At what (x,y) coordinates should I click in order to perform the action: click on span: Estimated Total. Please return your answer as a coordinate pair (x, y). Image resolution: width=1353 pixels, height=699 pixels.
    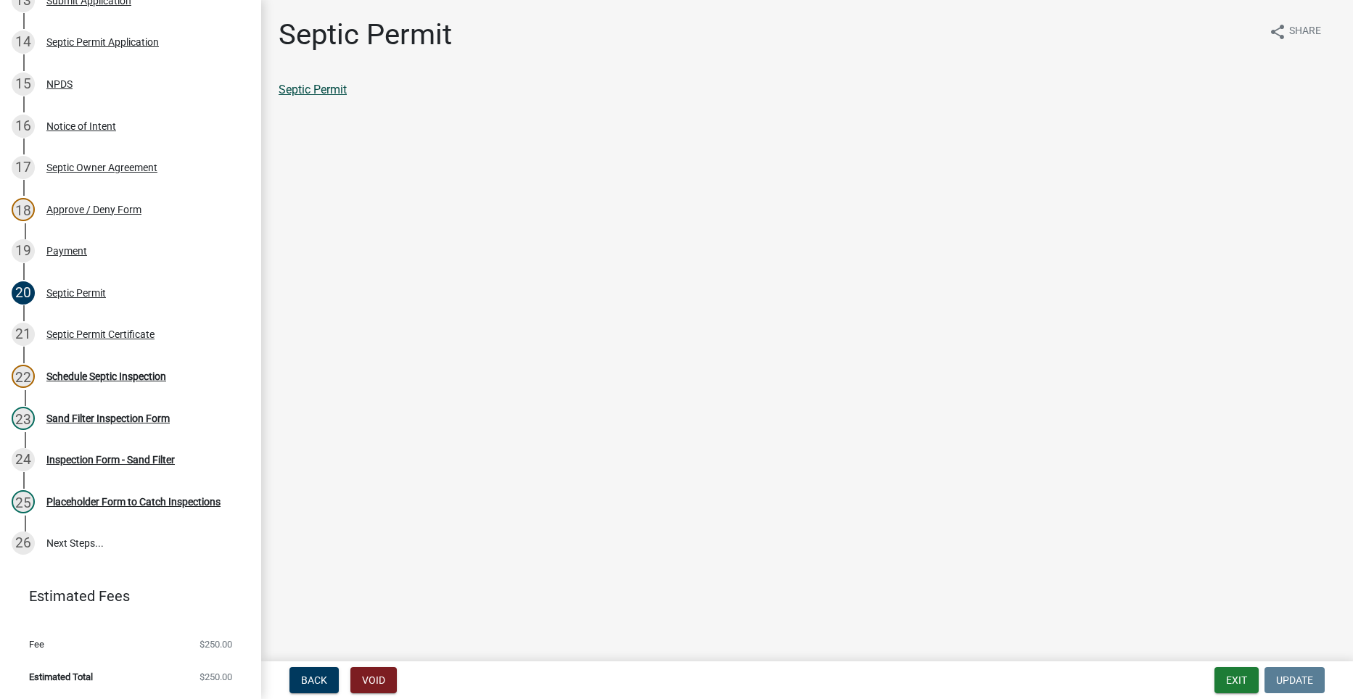
    Looking at the image, I should click on (61, 677).